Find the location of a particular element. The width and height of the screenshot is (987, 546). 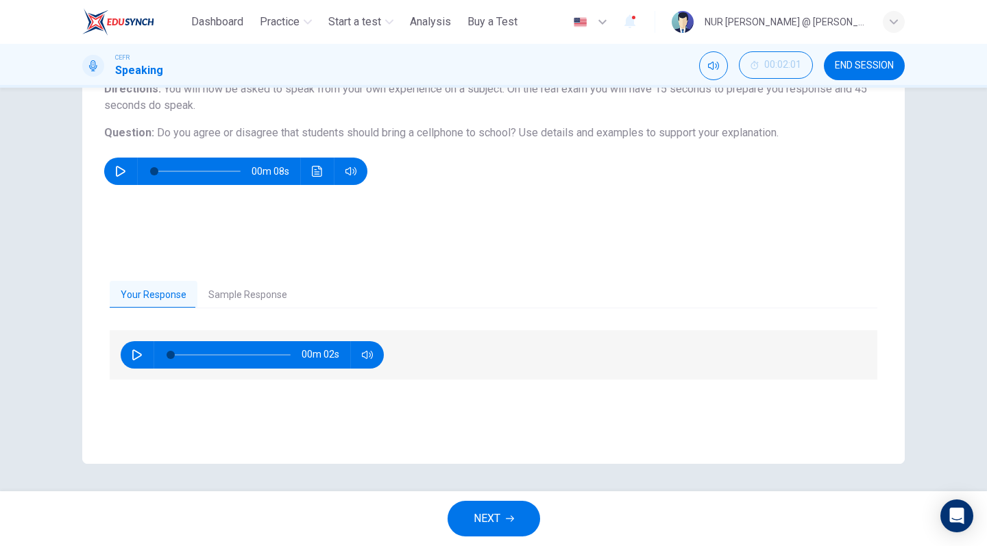

button: END SESSION is located at coordinates (865, 66).